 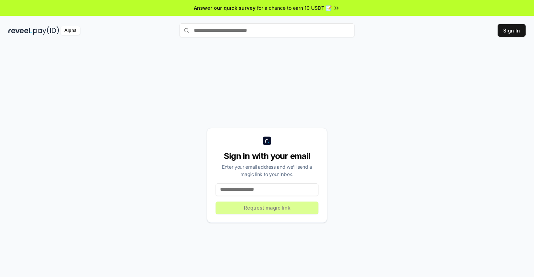 What do you see at coordinates (20, 30) in the screenshot?
I see `img: reveel_dark` at bounding box center [20, 30].